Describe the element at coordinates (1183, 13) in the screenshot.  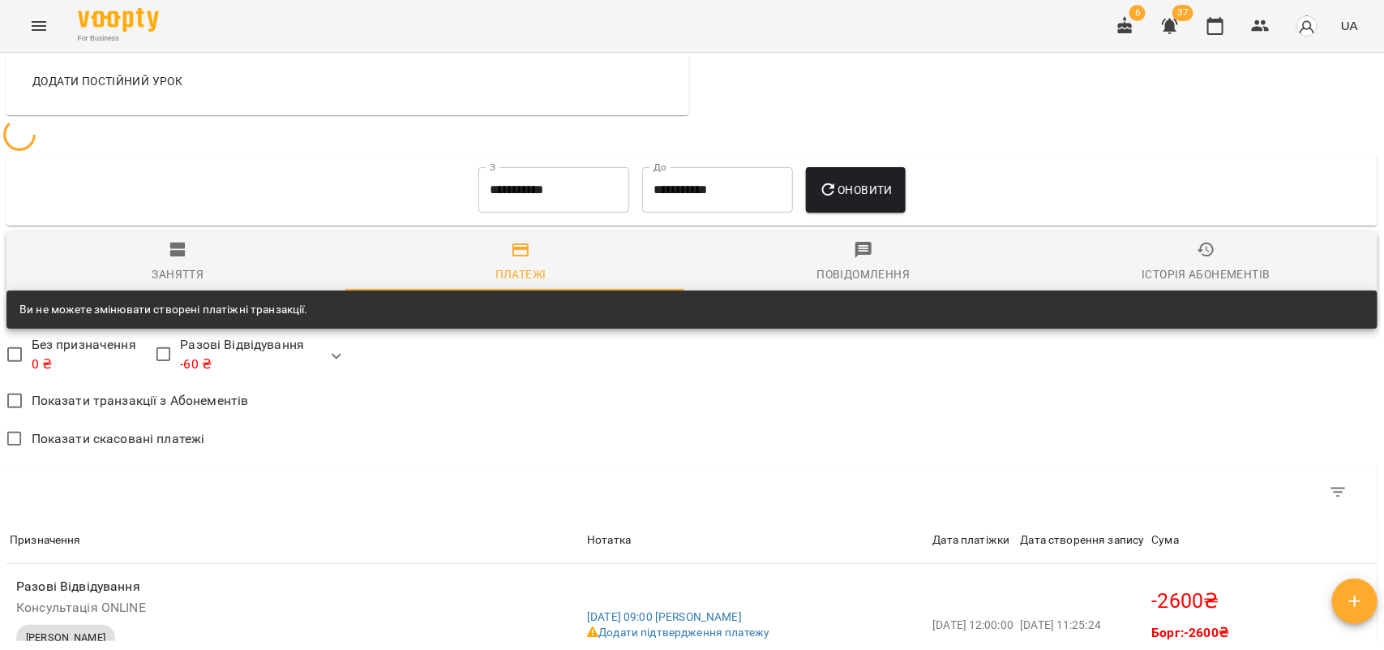
I see `span: 37` at that location.